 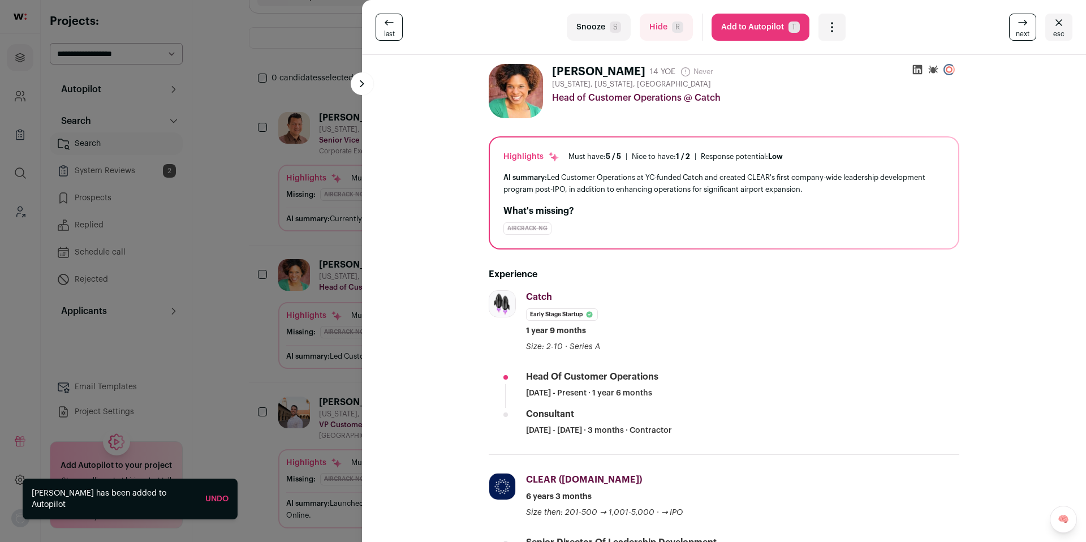 I want to click on div: Must have:, so click(x=595, y=157).